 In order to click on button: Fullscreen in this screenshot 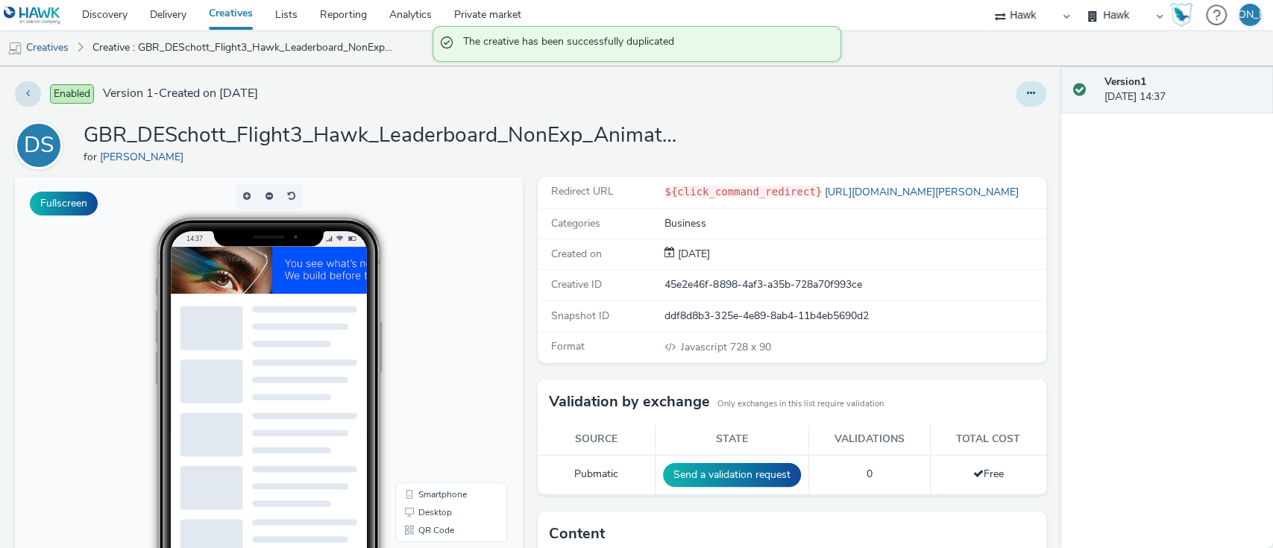, I will do `click(63, 204)`.